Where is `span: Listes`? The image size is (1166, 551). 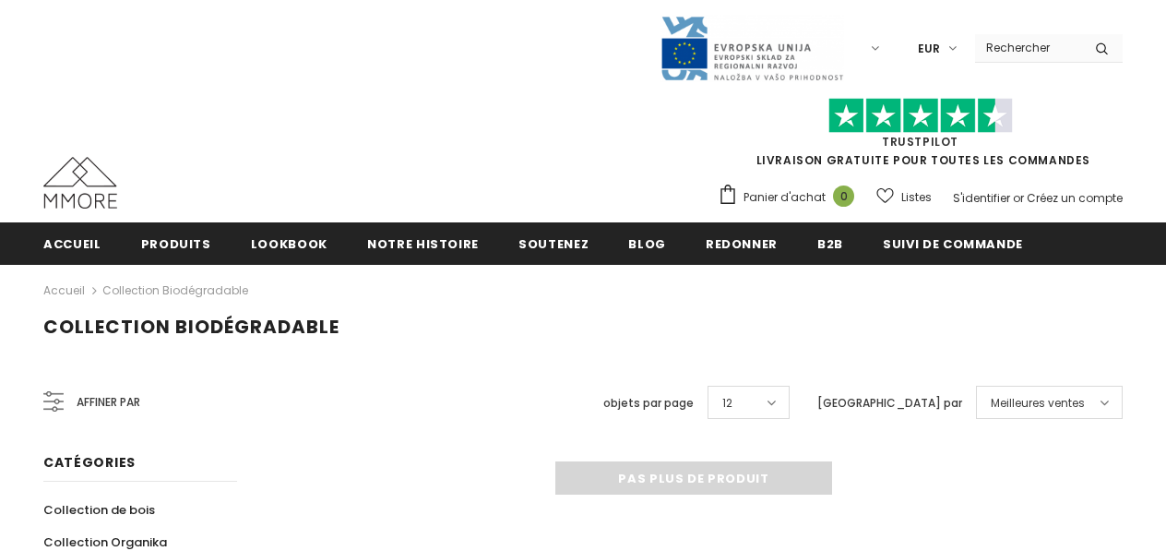
span: Listes is located at coordinates (916, 197).